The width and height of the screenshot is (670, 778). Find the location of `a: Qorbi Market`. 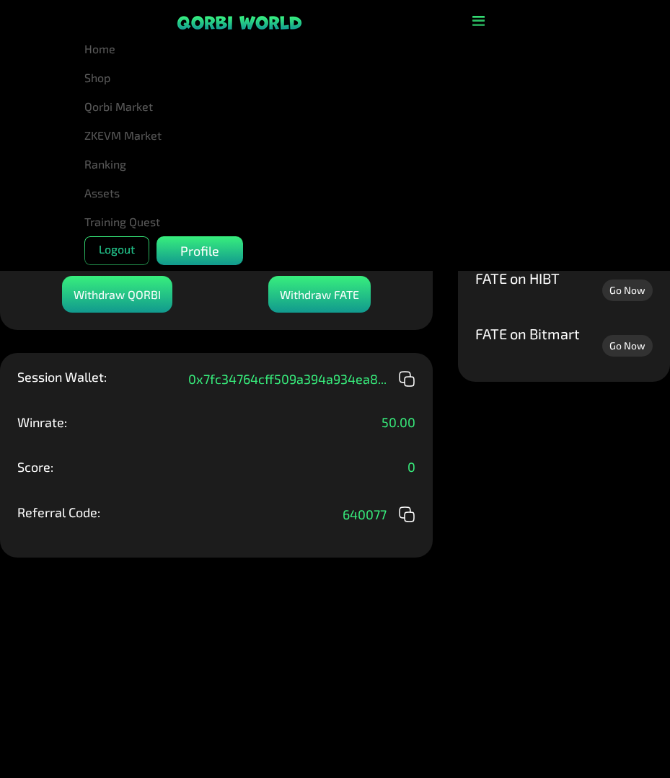

a: Qorbi Market is located at coordinates (321, 107).